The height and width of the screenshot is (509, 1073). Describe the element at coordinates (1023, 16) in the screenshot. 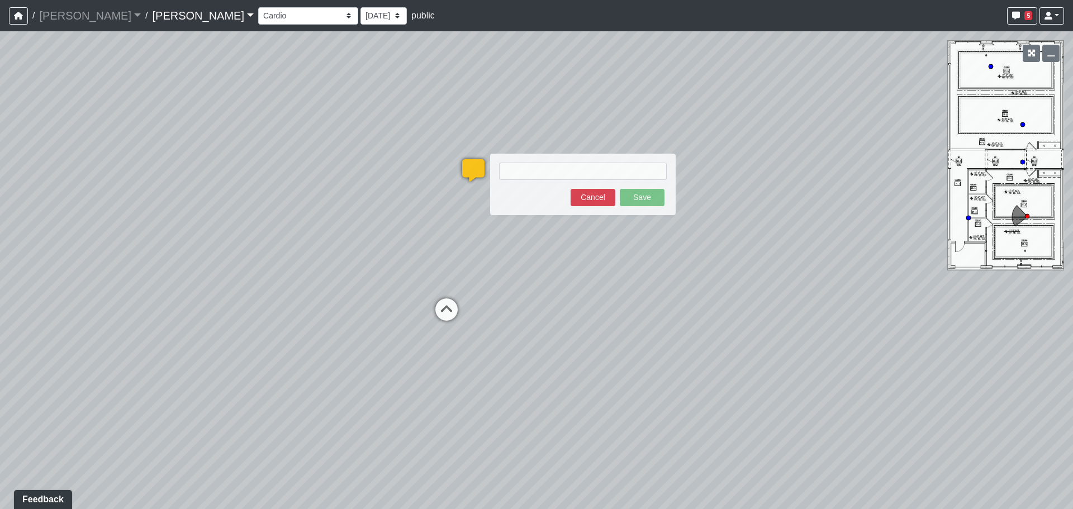

I see `button: 5` at that location.